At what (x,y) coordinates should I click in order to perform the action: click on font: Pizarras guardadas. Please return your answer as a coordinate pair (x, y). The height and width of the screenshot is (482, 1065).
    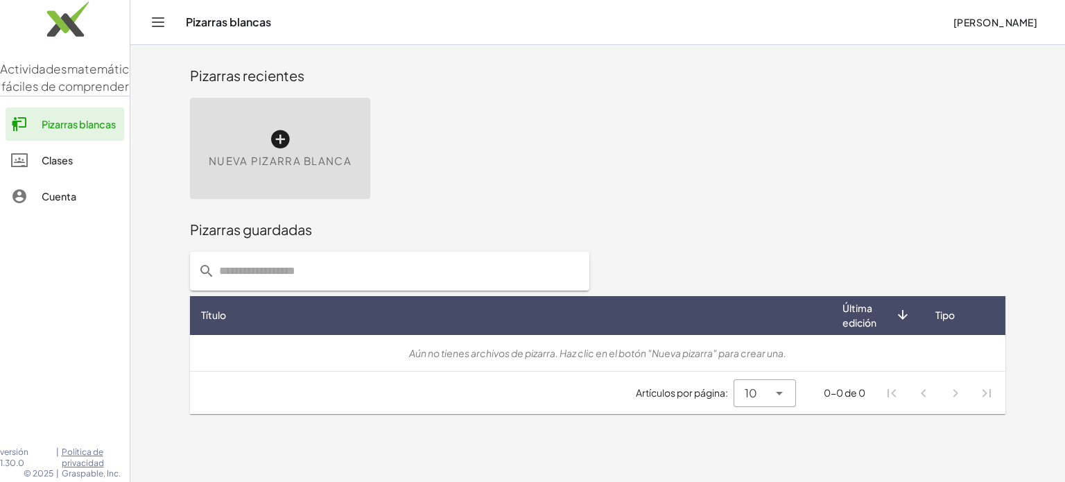
    Looking at the image, I should click on (251, 229).